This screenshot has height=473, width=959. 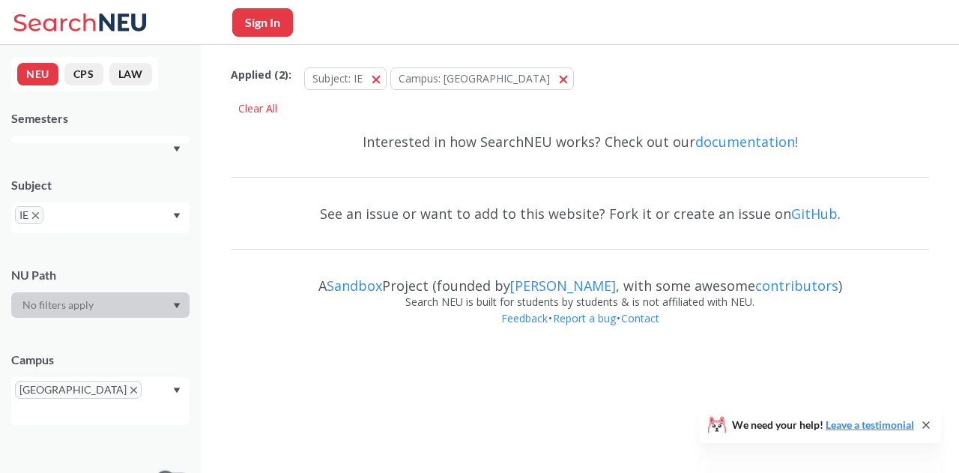 I want to click on a: GitHub, so click(x=815, y=214).